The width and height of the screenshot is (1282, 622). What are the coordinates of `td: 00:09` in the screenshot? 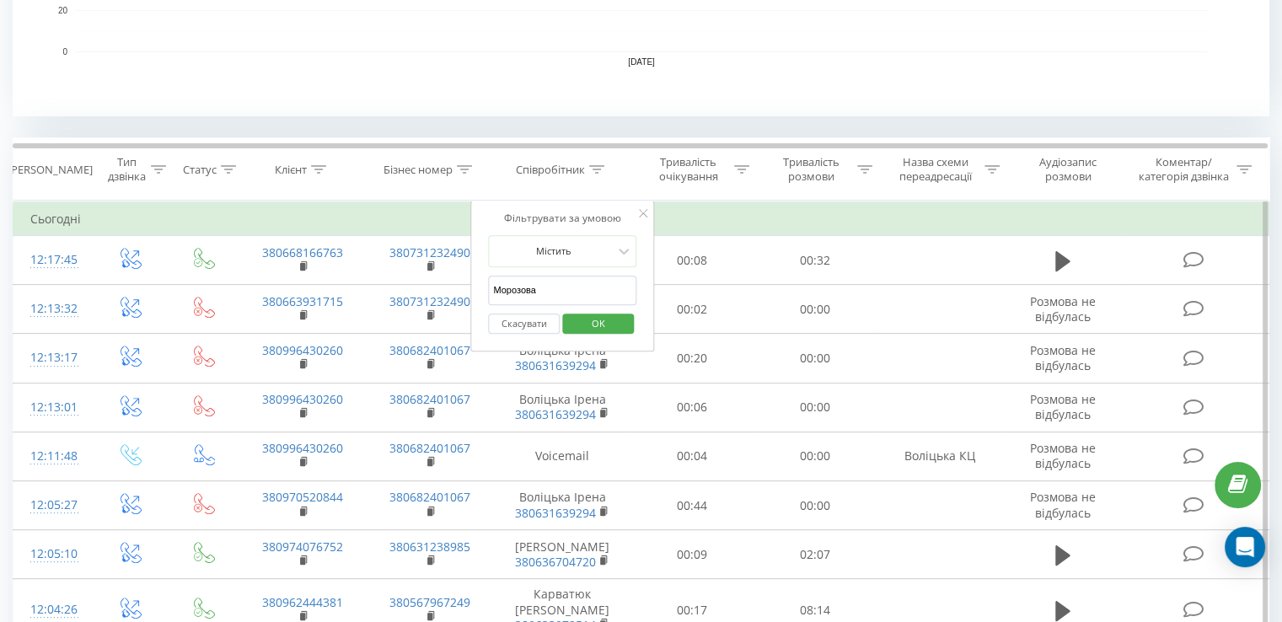 It's located at (692, 554).